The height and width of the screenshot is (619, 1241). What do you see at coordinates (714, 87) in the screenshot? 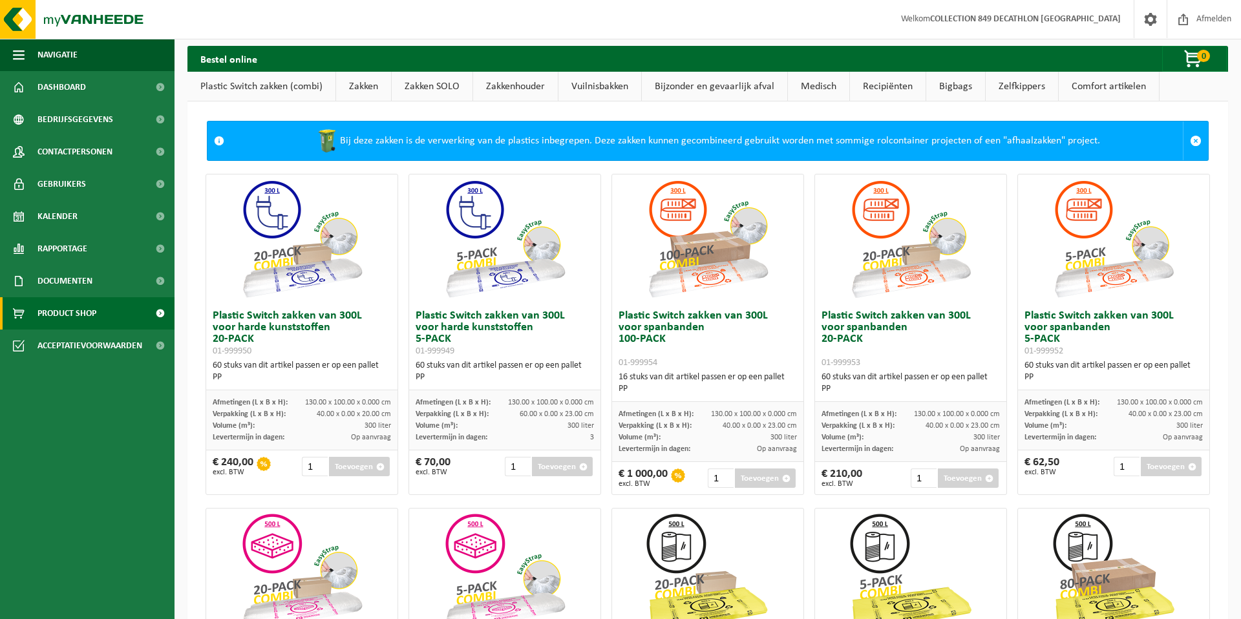
I see `a: Bijzonder en gevaarlijk afval` at bounding box center [714, 87].